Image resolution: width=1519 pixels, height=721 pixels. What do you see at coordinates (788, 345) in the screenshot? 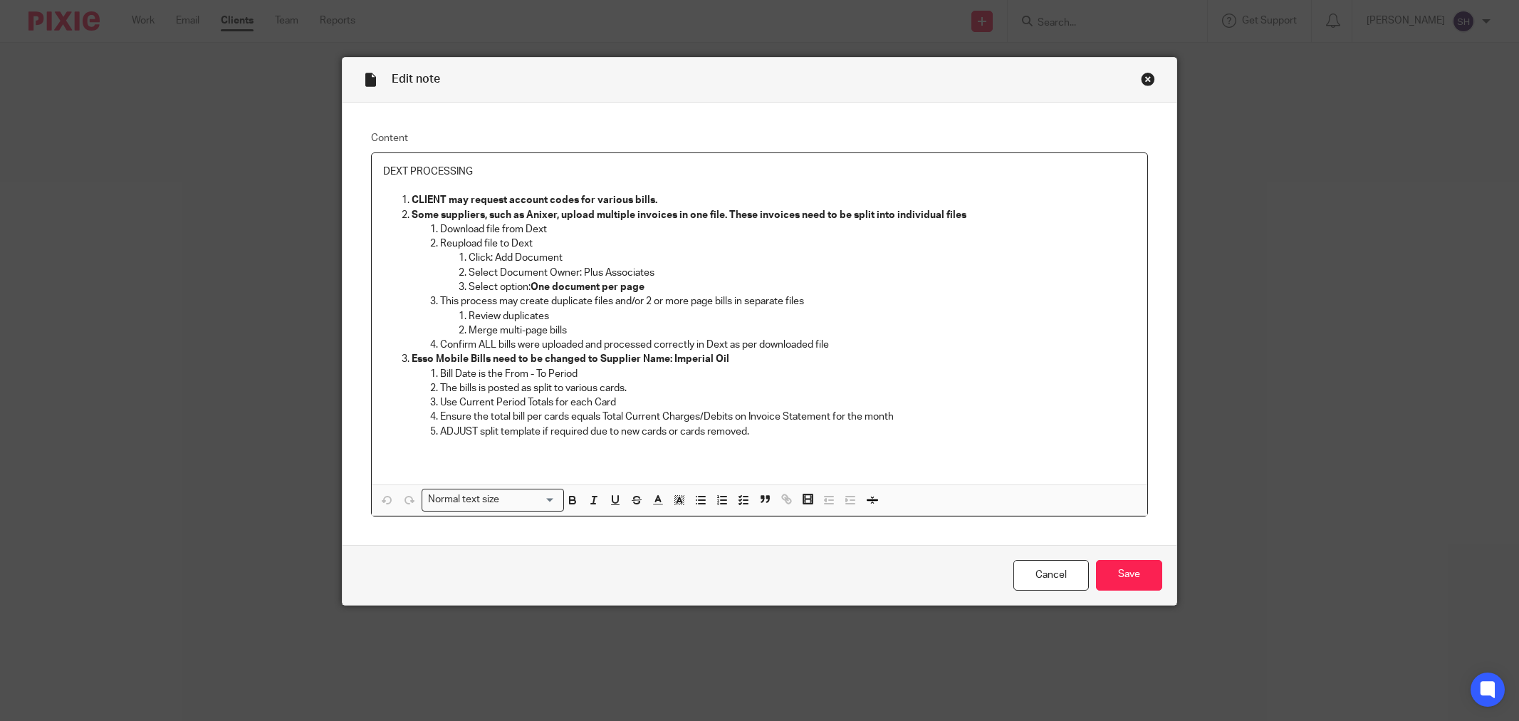
I see `p: Confirm ALL bills were uploaded and processed correctly in Dext as per downloaded file` at bounding box center [788, 345].